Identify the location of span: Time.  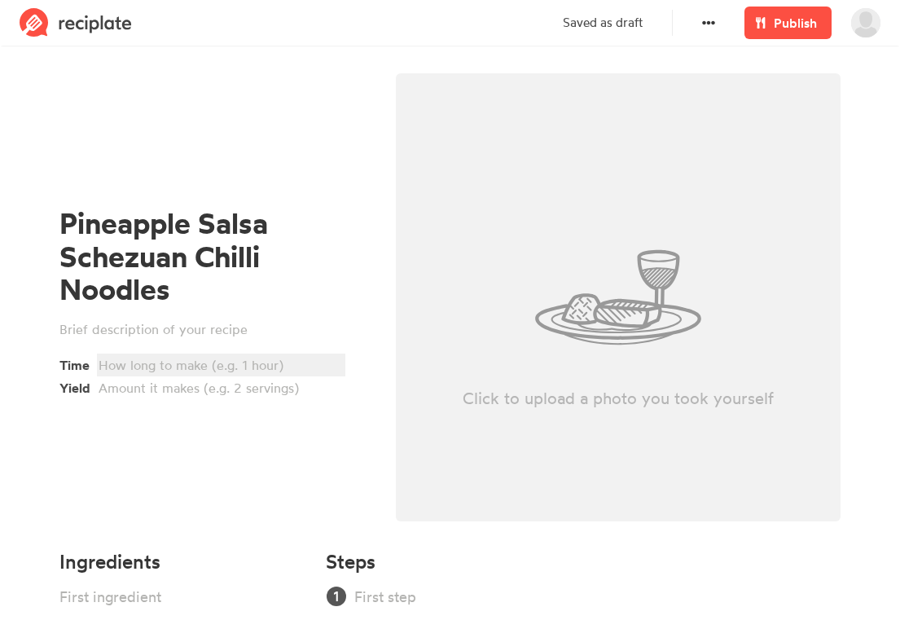
(79, 363).